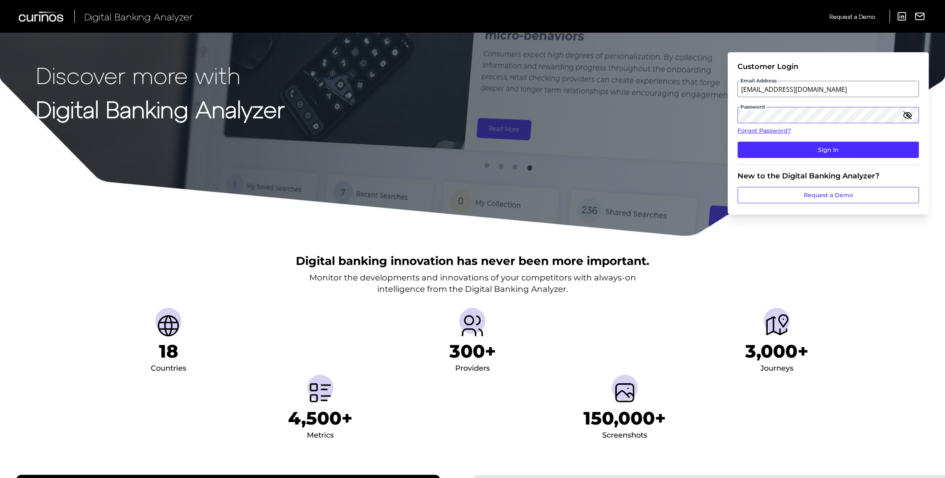 The height and width of the screenshot is (478, 945). I want to click on h1: 3,000+, so click(776, 351).